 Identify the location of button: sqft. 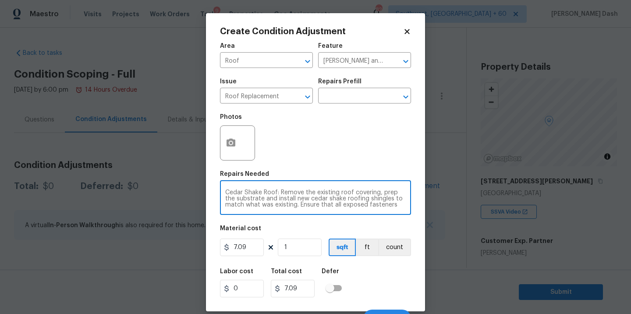
(342, 247).